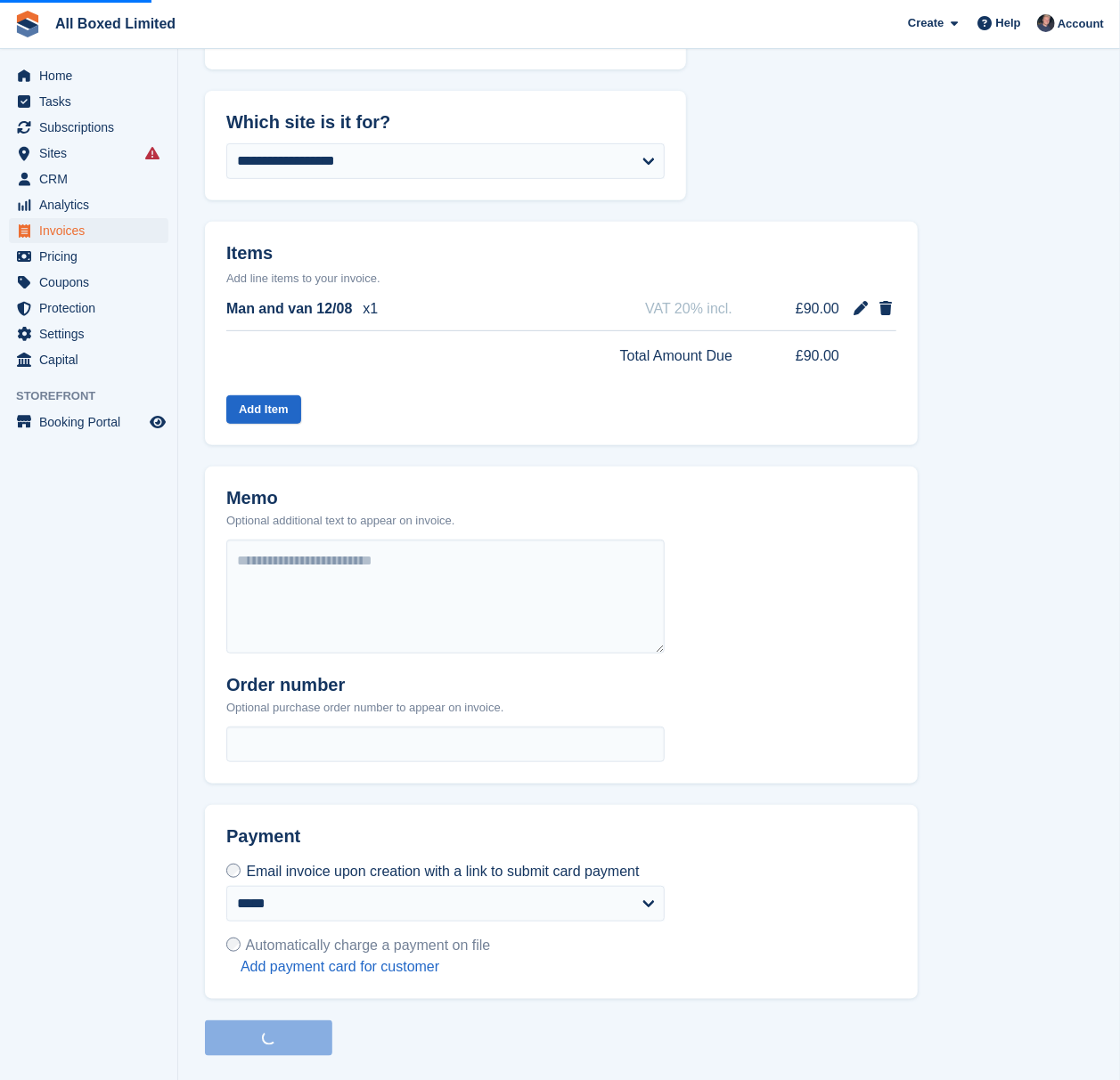 This screenshot has width=1120, height=1080. What do you see at coordinates (93, 230) in the screenshot?
I see `span: Invoices` at bounding box center [93, 230].